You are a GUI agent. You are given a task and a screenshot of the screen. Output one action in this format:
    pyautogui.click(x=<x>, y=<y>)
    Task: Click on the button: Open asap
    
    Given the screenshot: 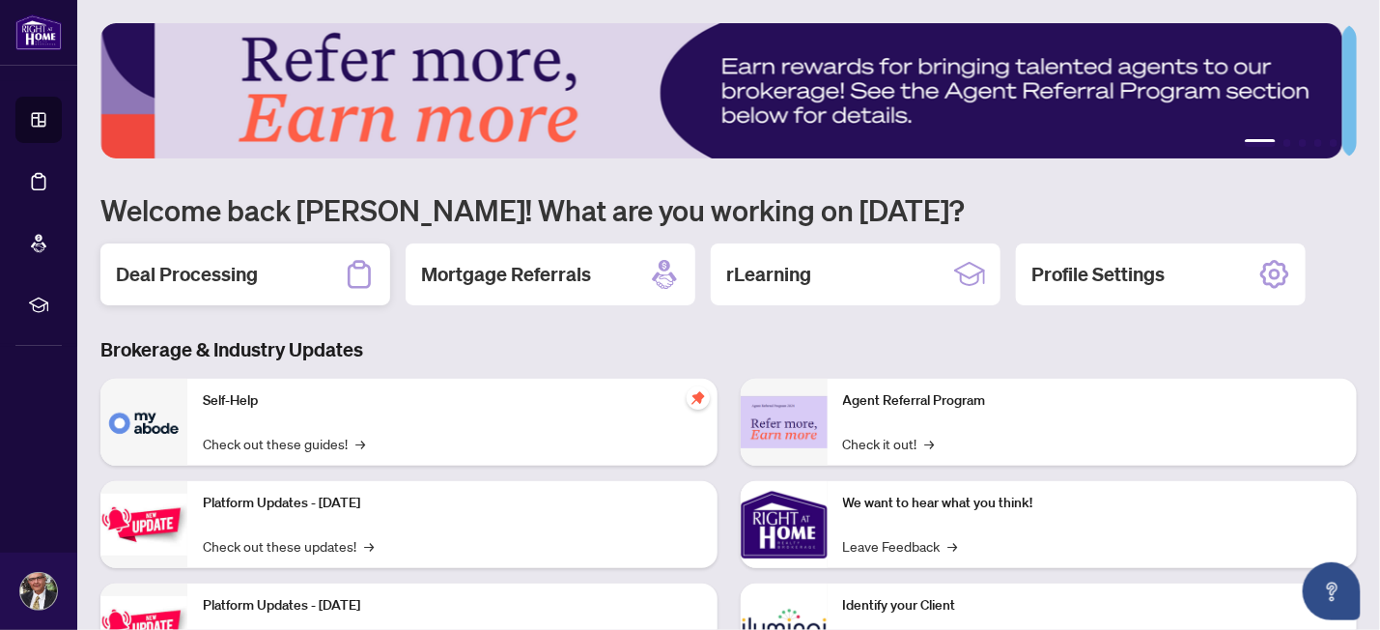 What is the action you would take?
    pyautogui.click(x=1332, y=591)
    